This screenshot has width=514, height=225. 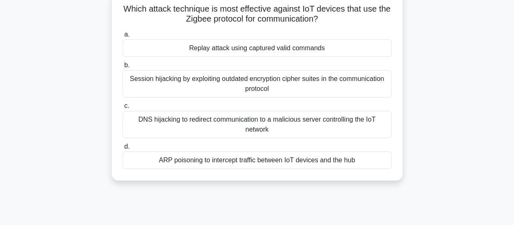 What do you see at coordinates (127, 34) in the screenshot?
I see `span: a.` at bounding box center [127, 34].